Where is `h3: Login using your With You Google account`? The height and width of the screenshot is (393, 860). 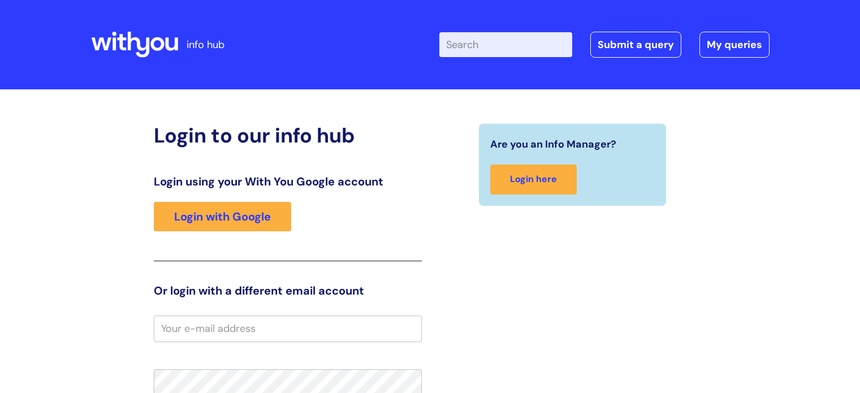 h3: Login using your With You Google account is located at coordinates (288, 182).